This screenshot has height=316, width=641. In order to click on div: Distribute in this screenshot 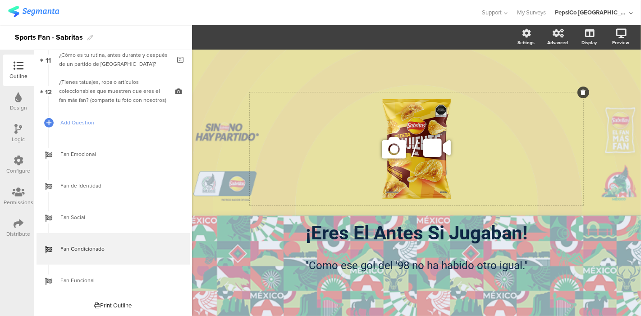, I will do `click(18, 234)`.